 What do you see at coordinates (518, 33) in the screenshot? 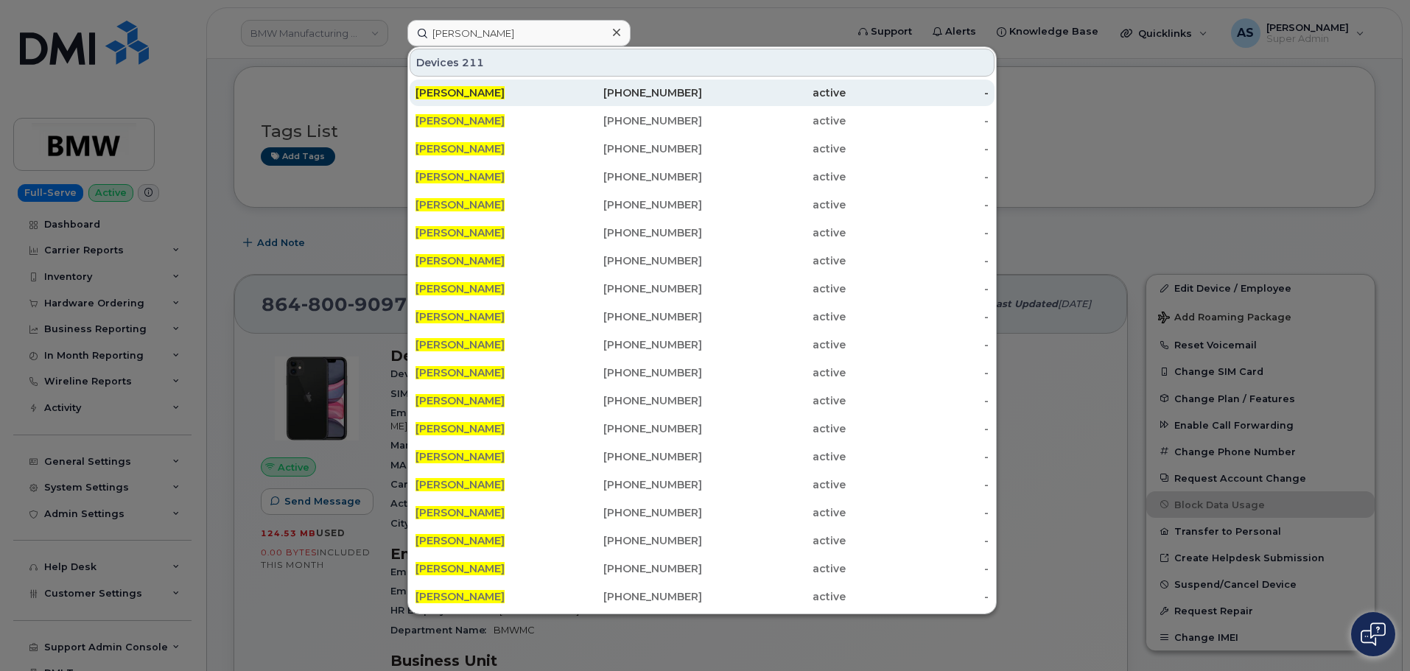
I see `input: Find something...` at bounding box center [518, 33].